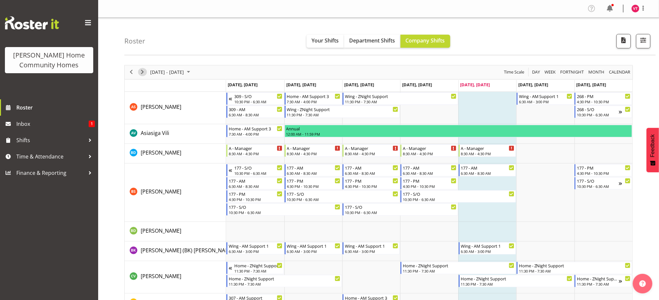  Describe the element at coordinates (619, 72) in the screenshot. I see `span: calendar` at that location.